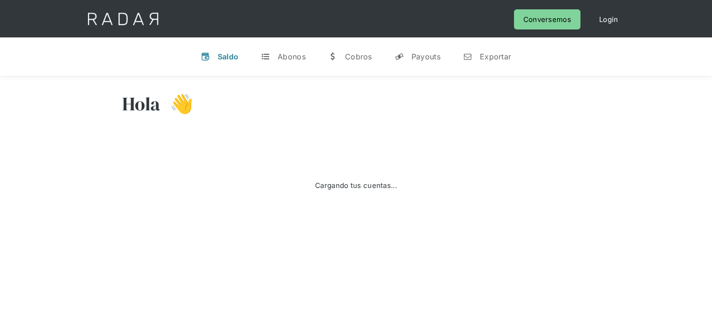  Describe the element at coordinates (426, 57) in the screenshot. I see `div: Payouts` at that location.